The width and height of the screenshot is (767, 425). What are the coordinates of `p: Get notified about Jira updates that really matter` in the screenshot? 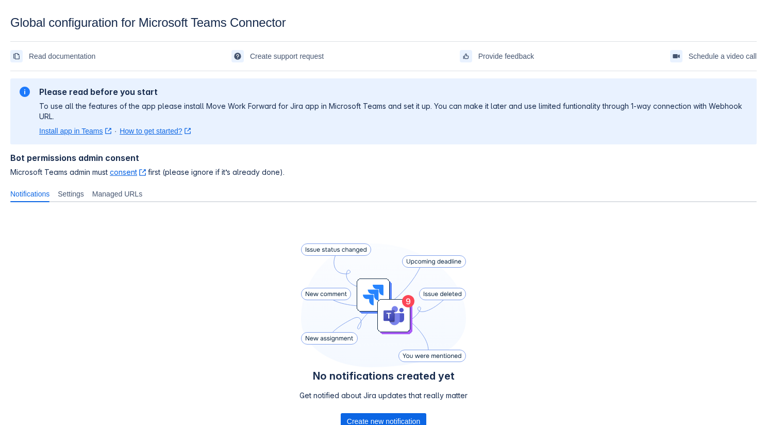 It's located at (384, 395).